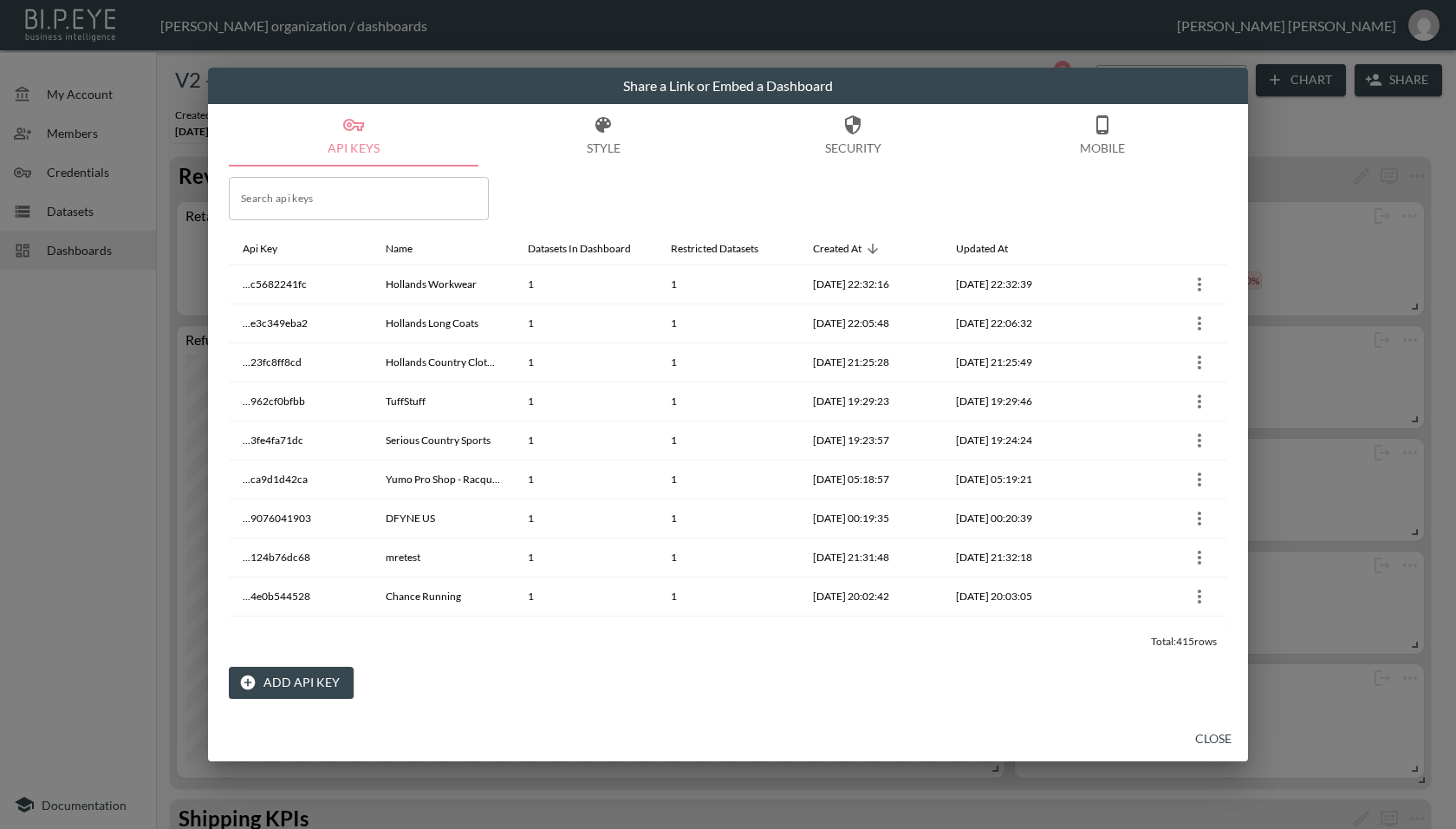  Describe the element at coordinates (870, 440) in the screenshot. I see `th: 2025-09-23, 19:23:57` at that location.